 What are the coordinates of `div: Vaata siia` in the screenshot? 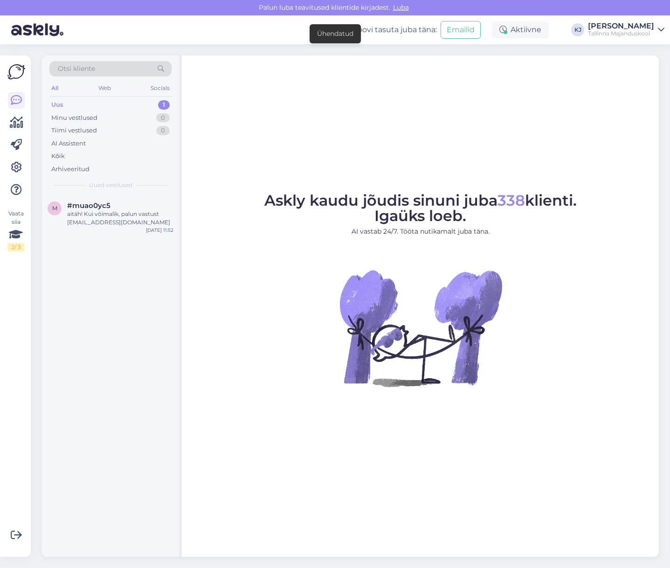 It's located at (16, 230).